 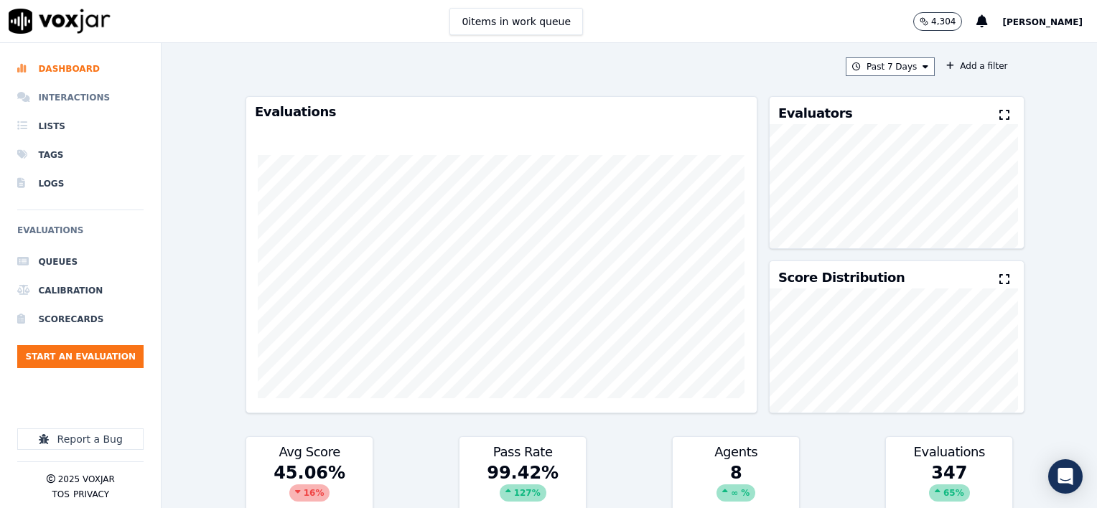 What do you see at coordinates (309, 452) in the screenshot?
I see `h3: Avg Score` at bounding box center [309, 452].